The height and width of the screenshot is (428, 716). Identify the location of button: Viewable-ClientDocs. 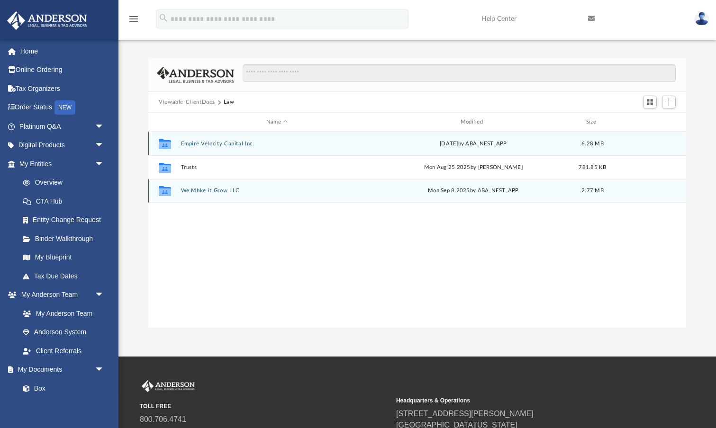
(187, 102).